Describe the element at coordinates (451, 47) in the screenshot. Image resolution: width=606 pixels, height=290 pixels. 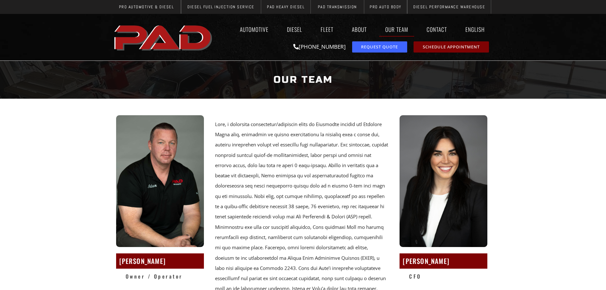
I see `a: schedule repair or service appointment` at that location.